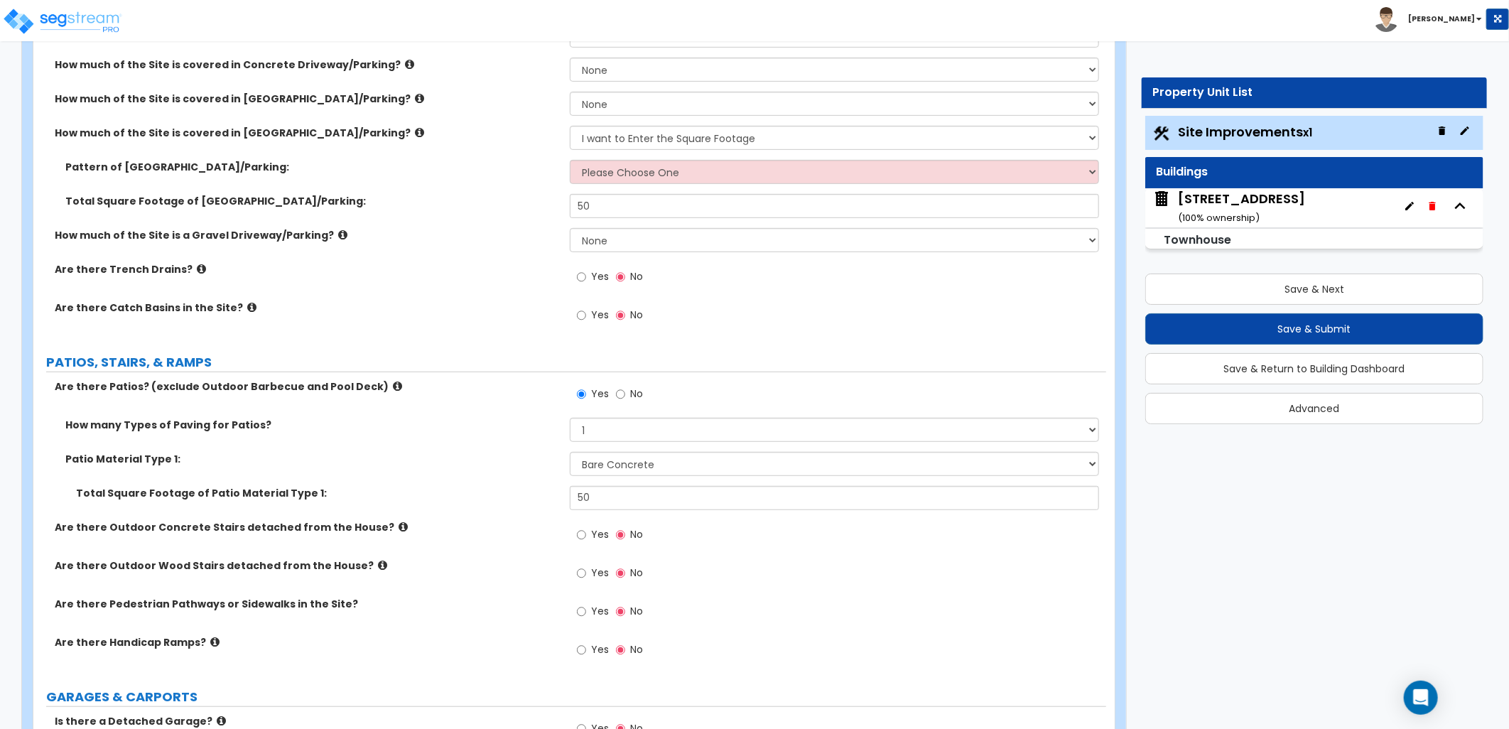 The height and width of the screenshot is (729, 1509). Describe the element at coordinates (1228, 207) in the screenshot. I see `span: 534 Tappan Private Lane` at that location.